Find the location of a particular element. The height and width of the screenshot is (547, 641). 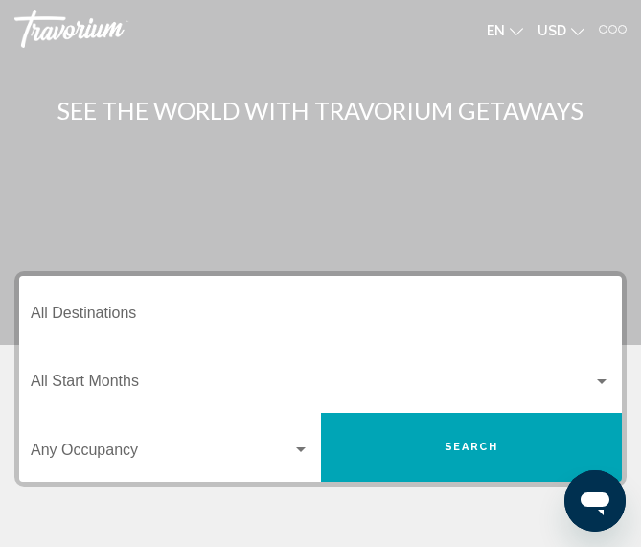

div: Search widget is located at coordinates (320, 379).